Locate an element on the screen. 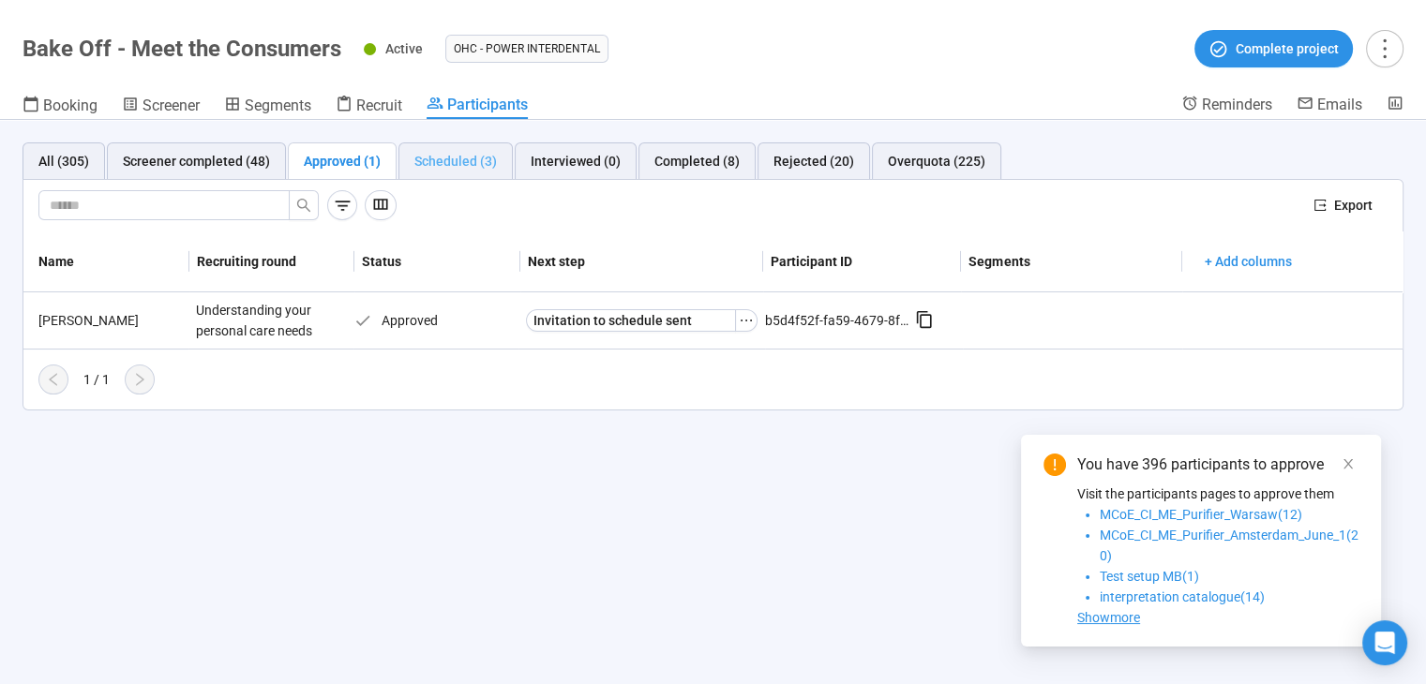  th: Next step is located at coordinates (641, 262).